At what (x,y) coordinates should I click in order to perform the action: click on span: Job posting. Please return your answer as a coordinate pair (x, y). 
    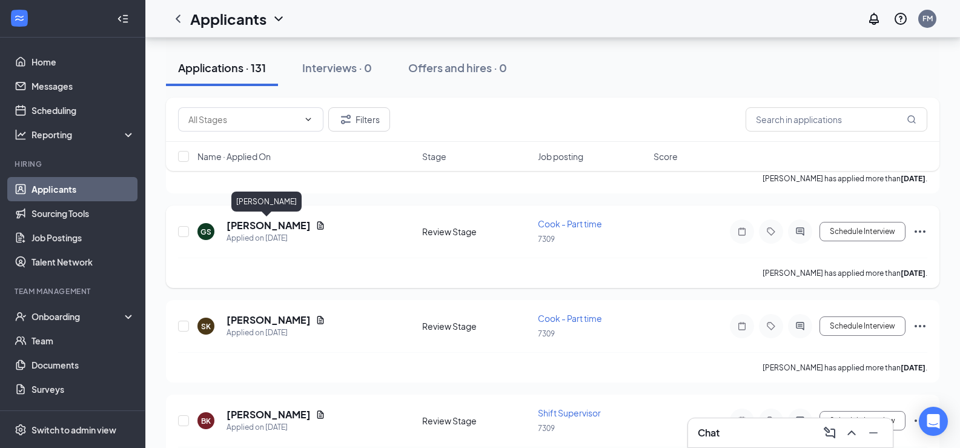
    Looking at the image, I should click on (560, 156).